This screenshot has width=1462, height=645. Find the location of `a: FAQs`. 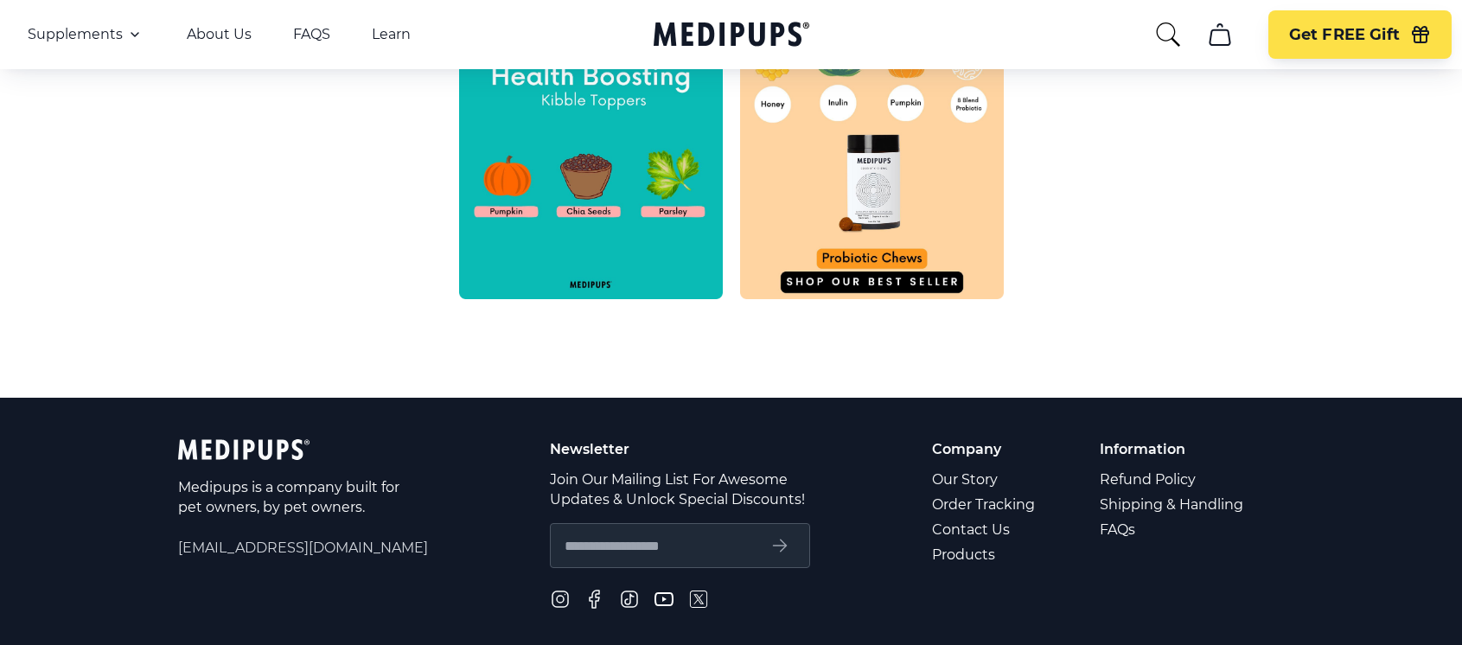

a: FAQs is located at coordinates (1172, 529).